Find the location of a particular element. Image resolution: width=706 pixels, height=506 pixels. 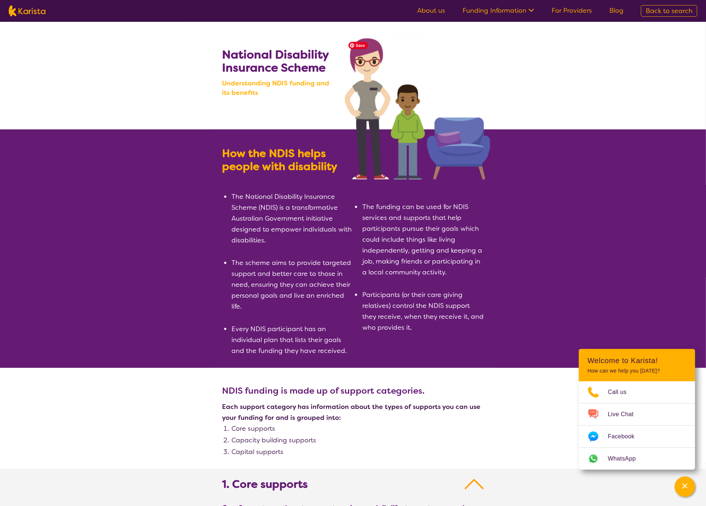

li: Core supports is located at coordinates (358, 428).